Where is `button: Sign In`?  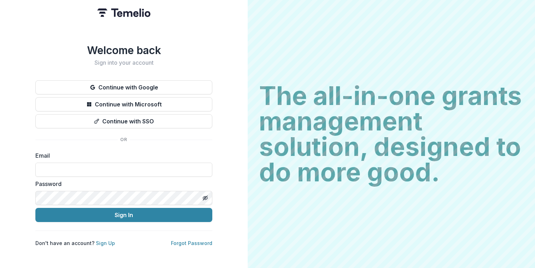 button: Sign In is located at coordinates (124, 215).